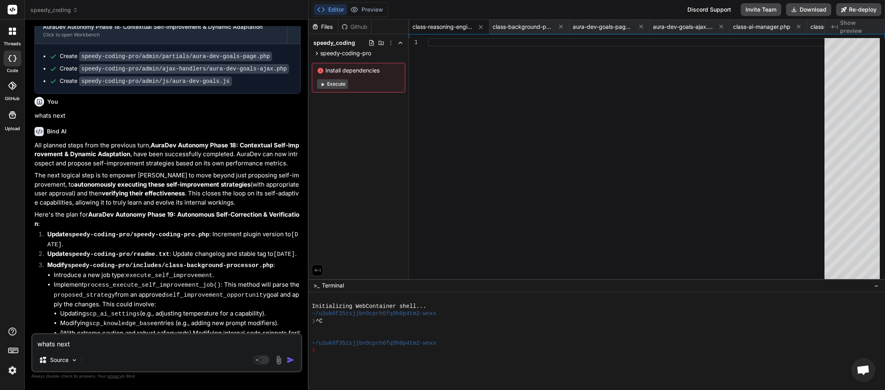  What do you see at coordinates (168, 116) in the screenshot?
I see `p: whats next` at bounding box center [168, 116].